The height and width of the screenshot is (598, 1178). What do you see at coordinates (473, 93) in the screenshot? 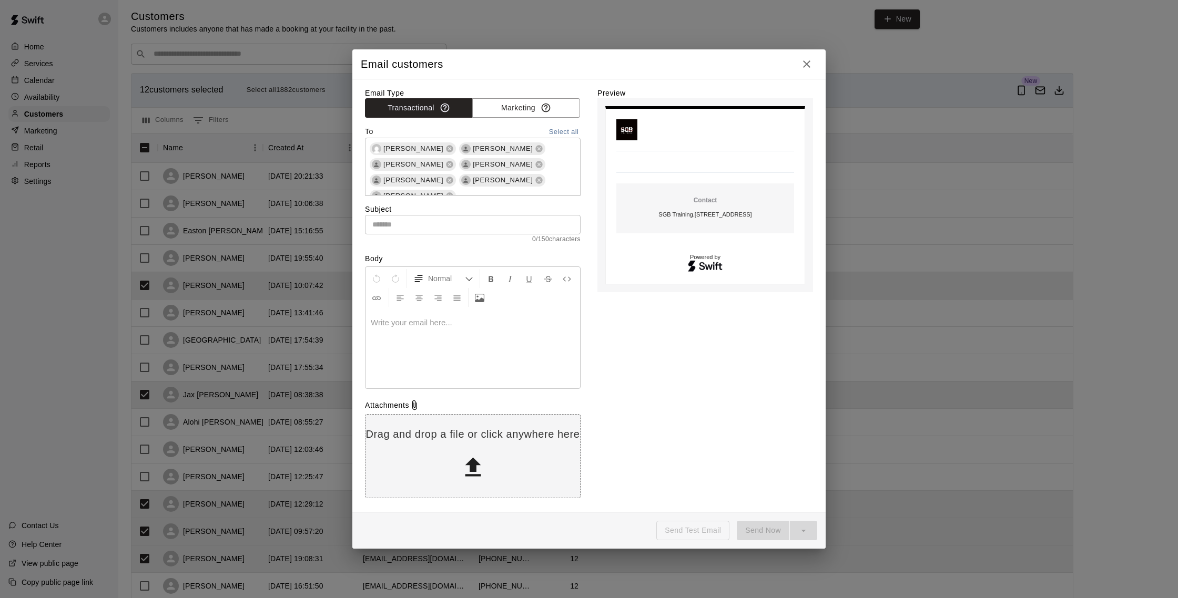
I see `label: Email Type` at bounding box center [473, 93].